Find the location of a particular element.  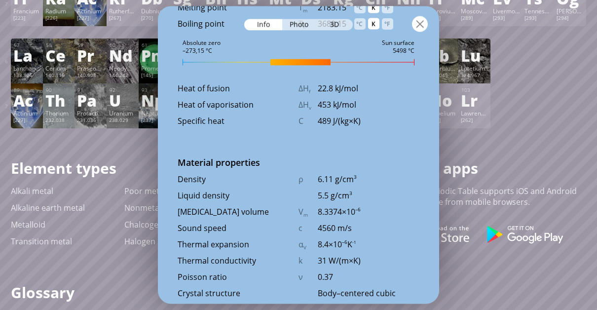

div: Thermal conductivity is located at coordinates (238, 261).